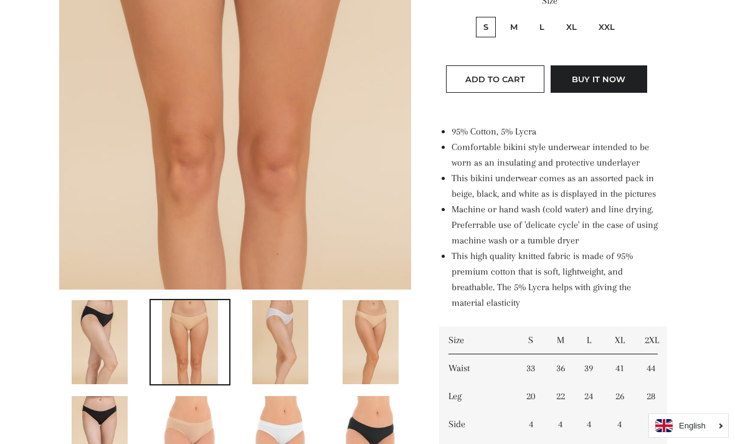 The width and height of the screenshot is (735, 444). What do you see at coordinates (542, 27) in the screenshot?
I see `label: L` at bounding box center [542, 27].